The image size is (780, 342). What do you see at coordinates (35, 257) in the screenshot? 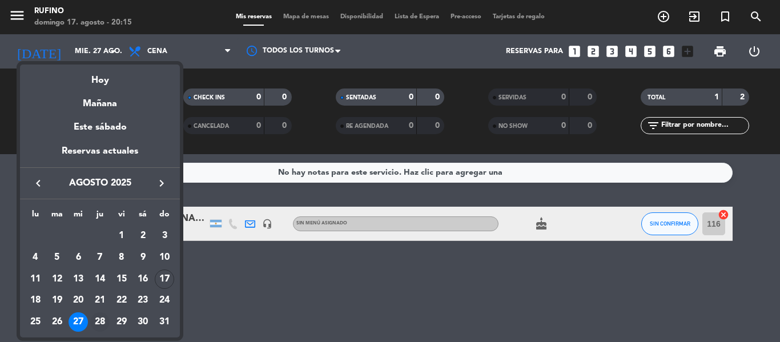
I see `div: 4` at bounding box center [35, 257].